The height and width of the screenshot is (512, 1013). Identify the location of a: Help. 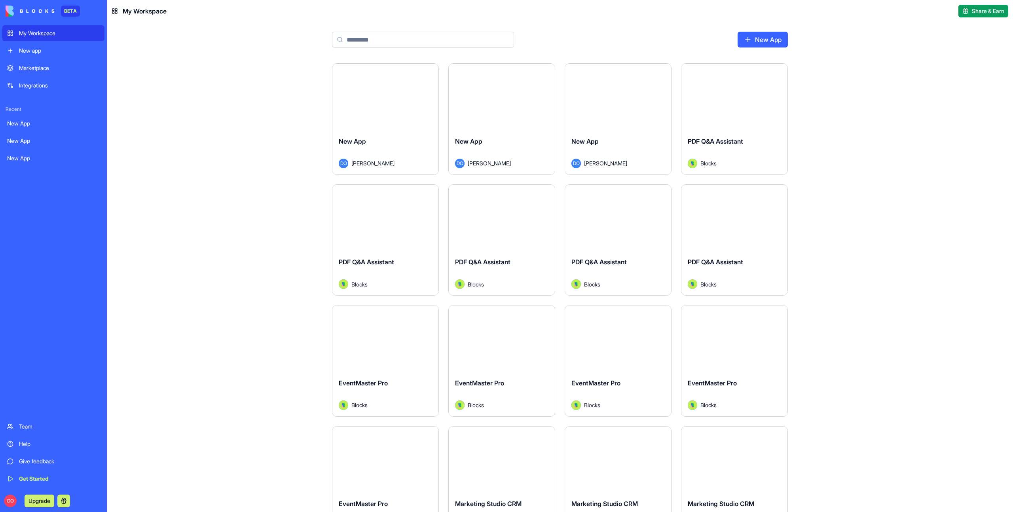
(53, 444).